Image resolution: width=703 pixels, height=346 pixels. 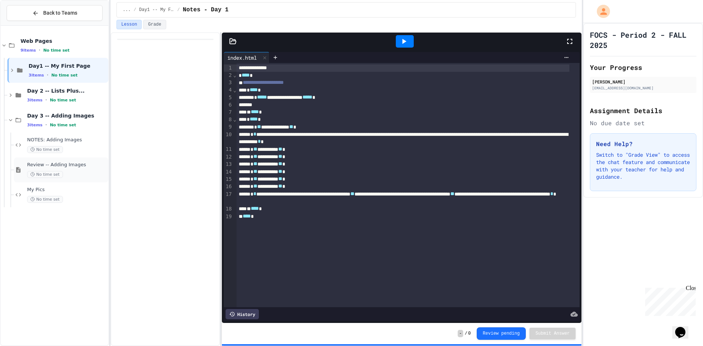 I want to click on div: 8, so click(x=228, y=120).